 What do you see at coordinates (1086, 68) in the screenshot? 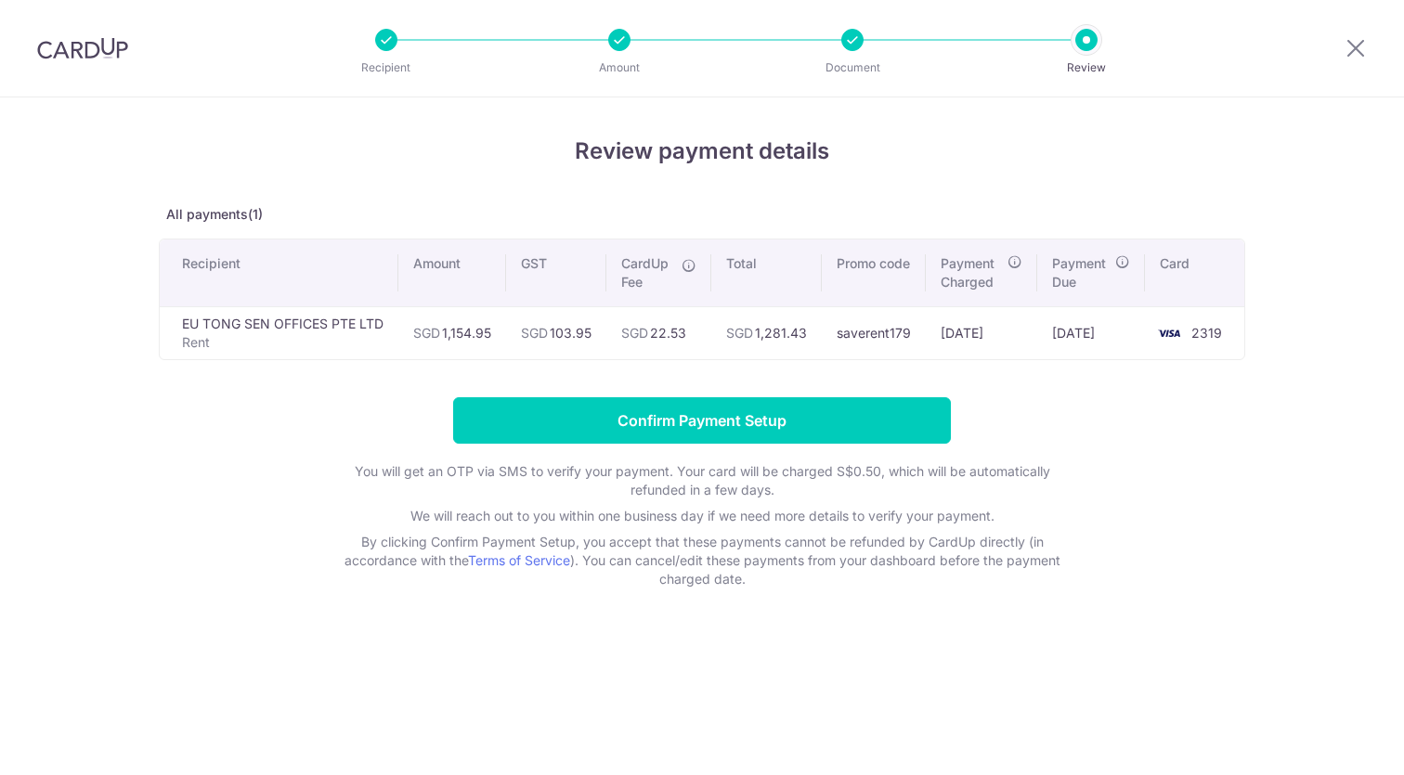
I see `p: Review` at bounding box center [1086, 68].